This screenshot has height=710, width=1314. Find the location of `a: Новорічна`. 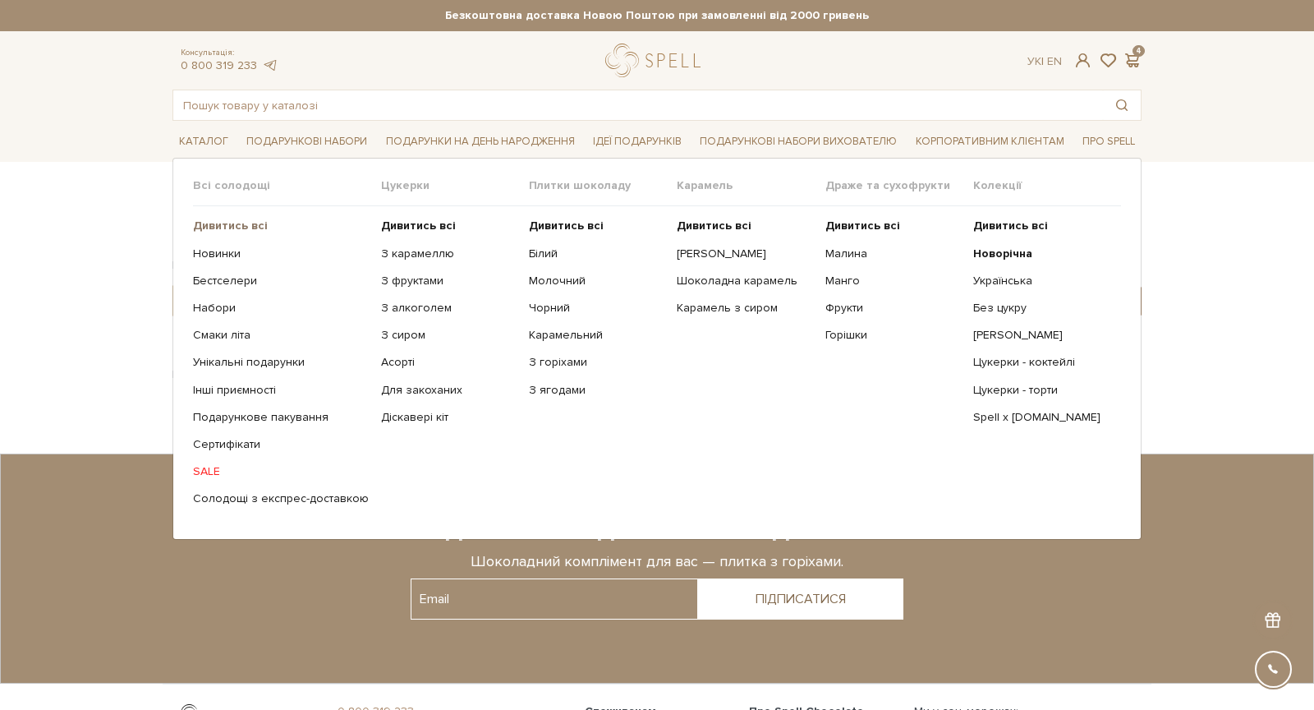

a: Новорічна is located at coordinates (1041, 254).